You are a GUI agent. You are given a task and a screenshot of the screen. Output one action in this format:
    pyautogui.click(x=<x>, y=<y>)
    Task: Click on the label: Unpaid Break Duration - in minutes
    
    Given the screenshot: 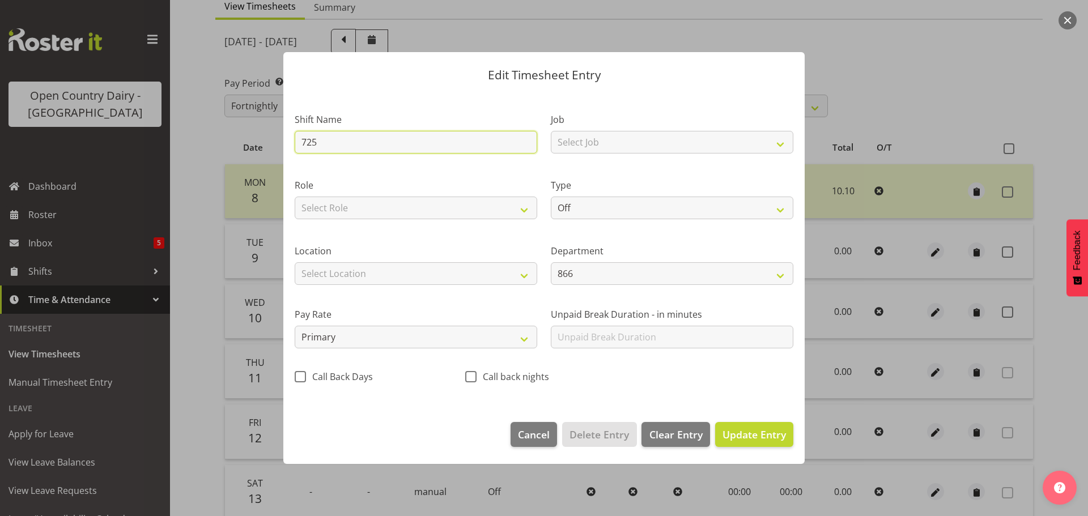 What is the action you would take?
    pyautogui.click(x=672, y=314)
    